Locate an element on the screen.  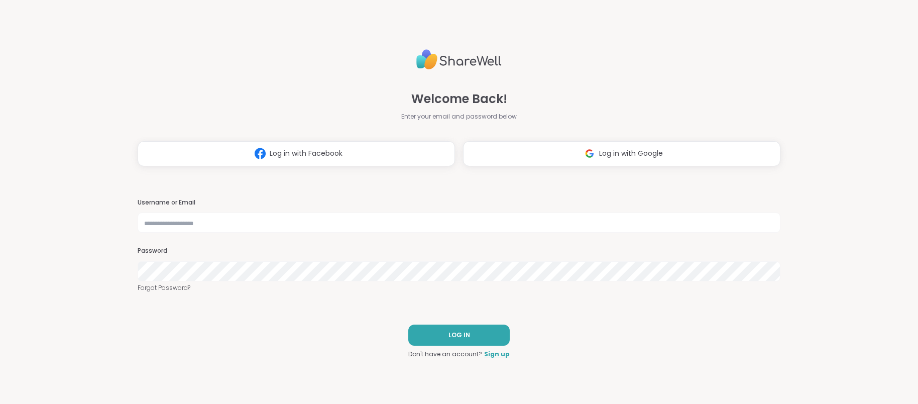
img: ShareWell Logo is located at coordinates (459, 59).